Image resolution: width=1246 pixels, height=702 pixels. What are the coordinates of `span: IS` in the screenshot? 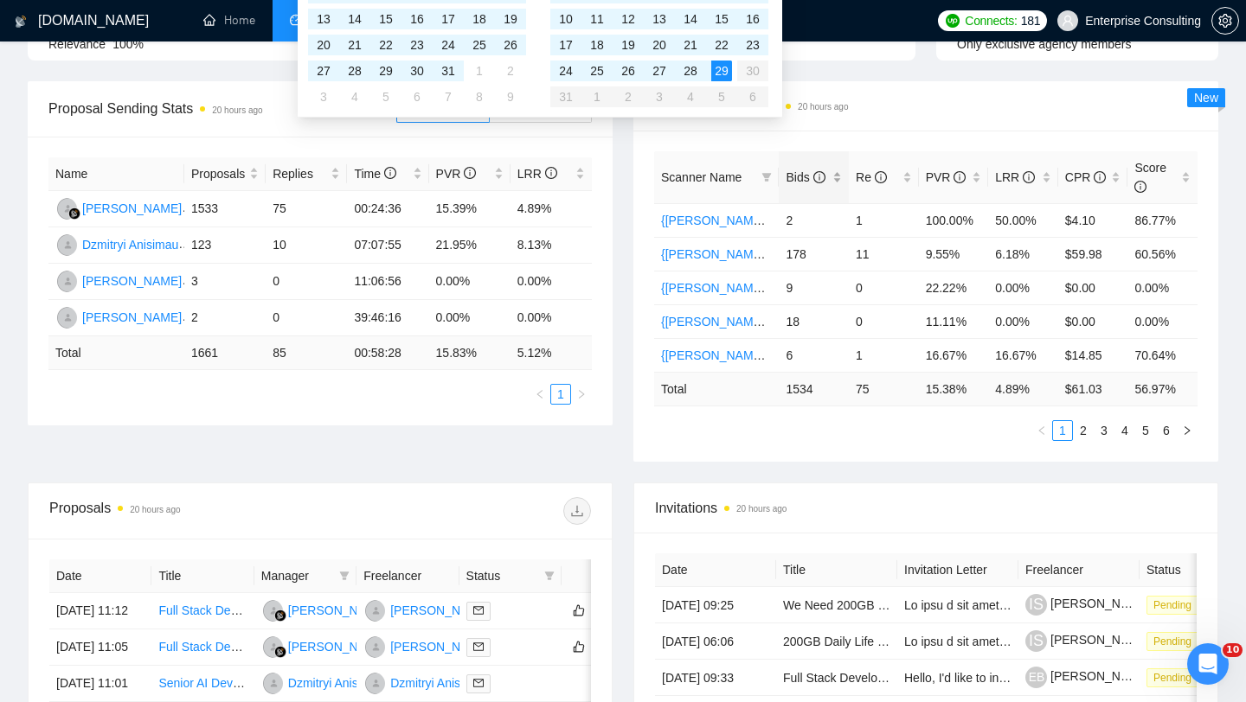 It's located at (1036, 641).